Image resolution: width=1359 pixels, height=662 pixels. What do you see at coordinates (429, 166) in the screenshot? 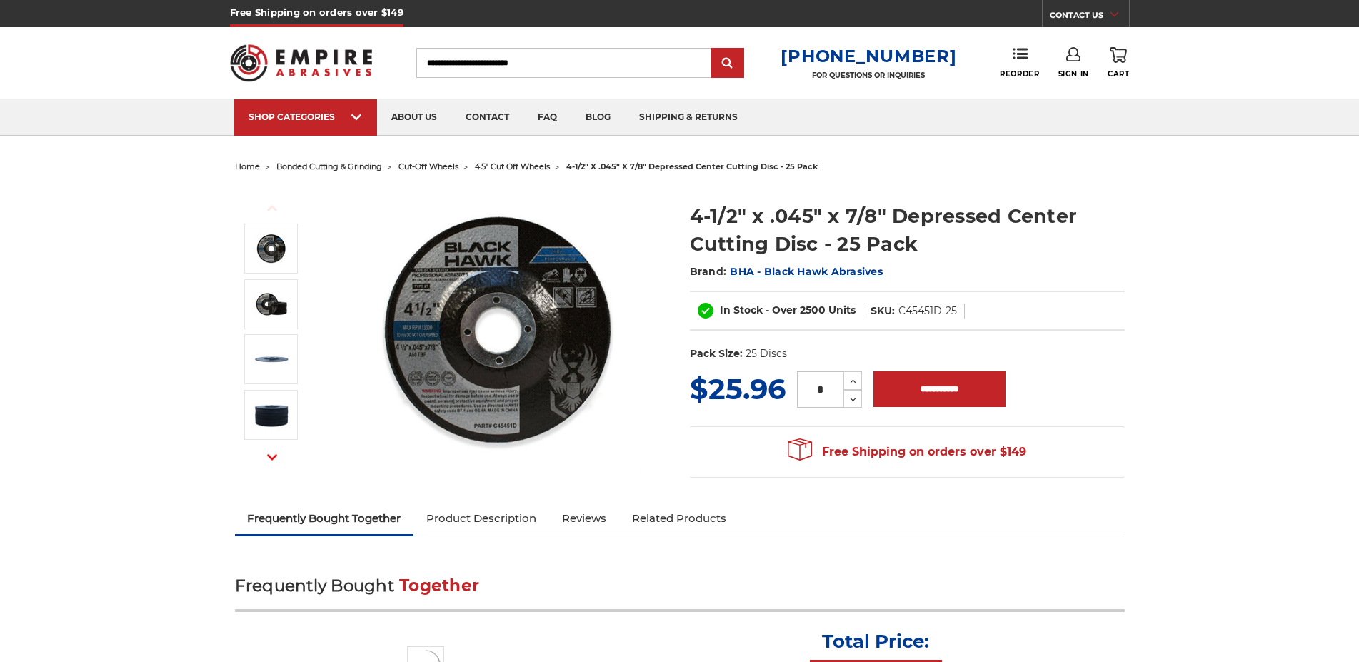
I see `a: cut-off wheels` at bounding box center [429, 166].